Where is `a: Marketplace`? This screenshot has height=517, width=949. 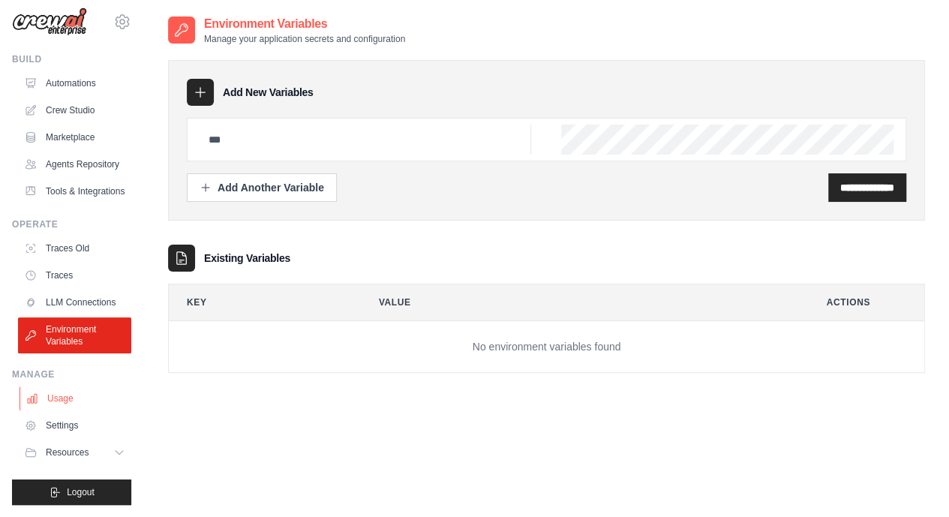
a: Marketplace is located at coordinates (74, 137).